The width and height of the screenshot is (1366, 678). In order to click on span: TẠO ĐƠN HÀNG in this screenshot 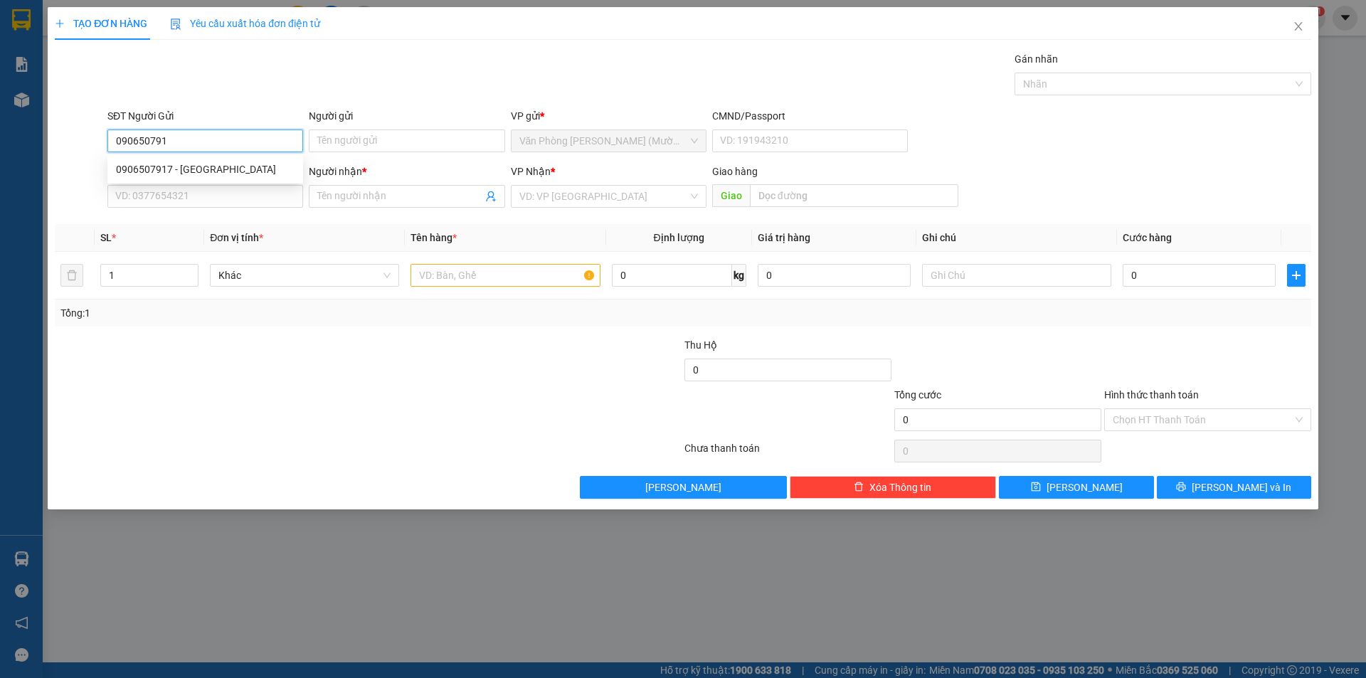, I will do `click(101, 23)`.